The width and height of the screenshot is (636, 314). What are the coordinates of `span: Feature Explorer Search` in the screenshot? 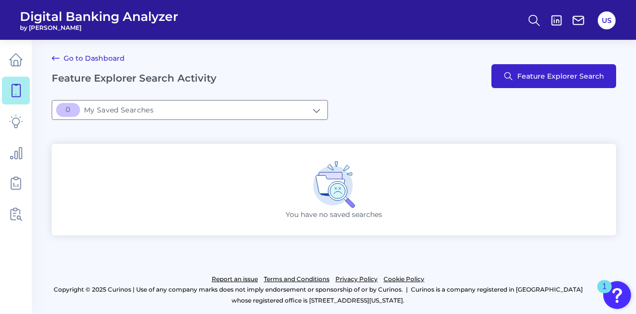 It's located at (561, 76).